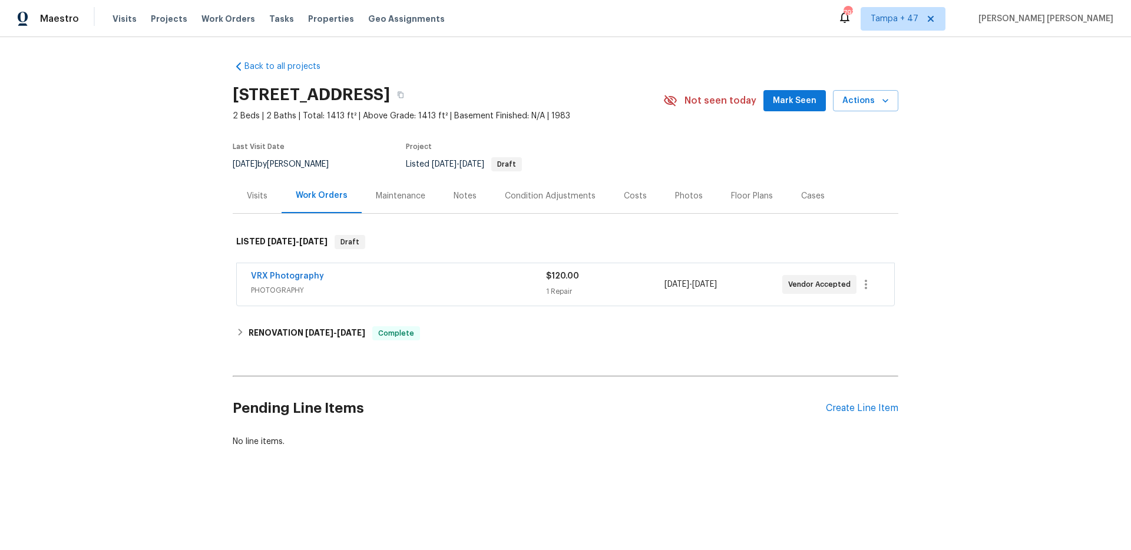  Describe the element at coordinates (865, 101) in the screenshot. I see `span: Actions` at that location.